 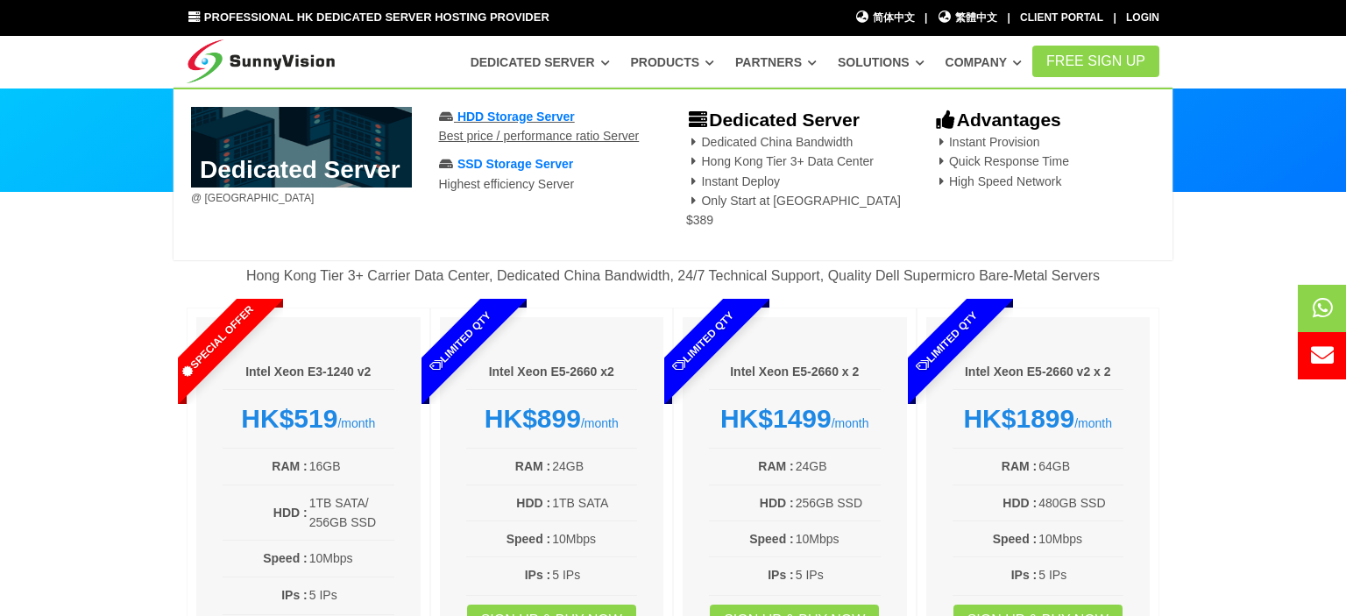 I want to click on a: FREE Sign Up, so click(x=1095, y=61).